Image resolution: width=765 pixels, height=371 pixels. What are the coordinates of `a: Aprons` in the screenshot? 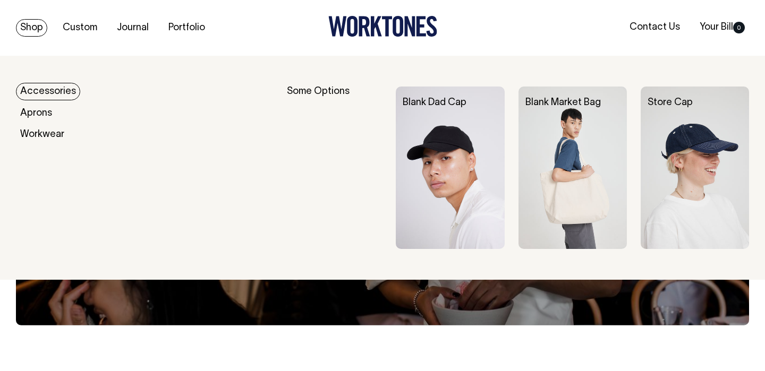 It's located at (36, 113).